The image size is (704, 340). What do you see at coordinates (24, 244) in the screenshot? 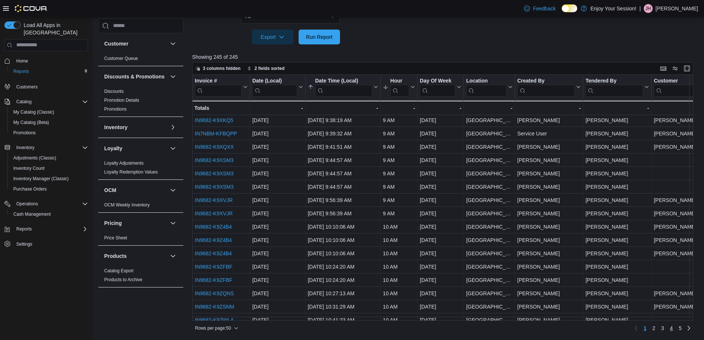
I see `a: Settings` at bounding box center [24, 244].